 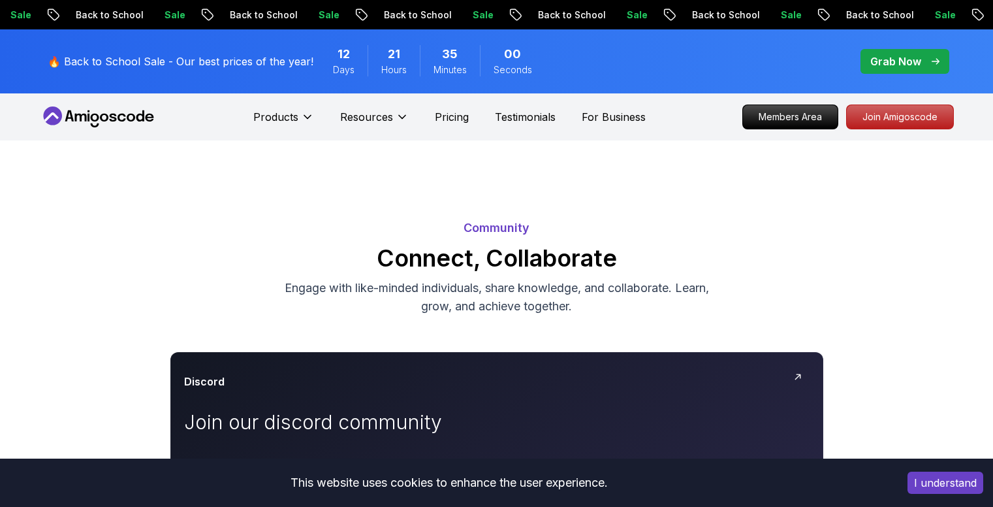 What do you see at coordinates (900, 117) in the screenshot?
I see `a: Join Amigoscode` at bounding box center [900, 117].